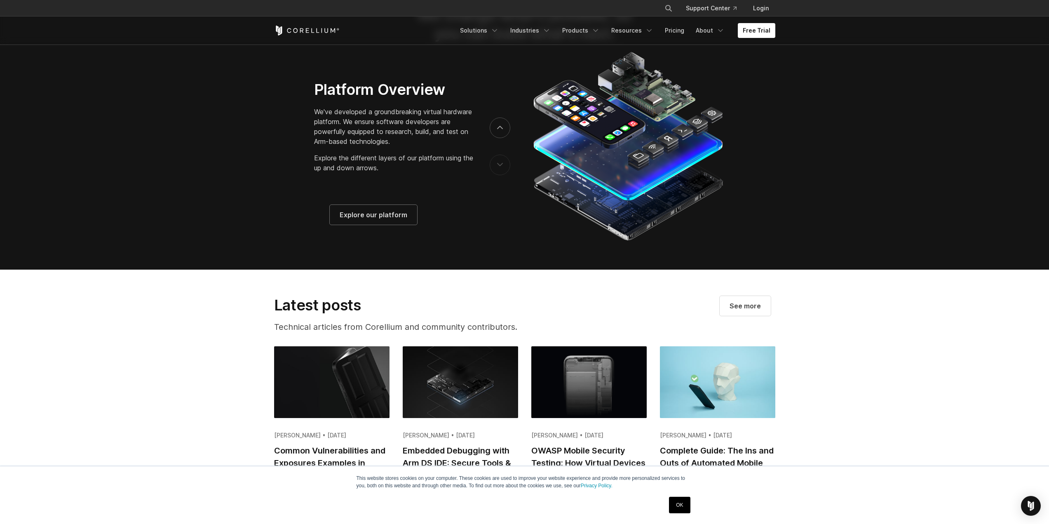 The height and width of the screenshot is (524, 1049). What do you see at coordinates (761, 8) in the screenshot?
I see `a: Login` at bounding box center [761, 8].